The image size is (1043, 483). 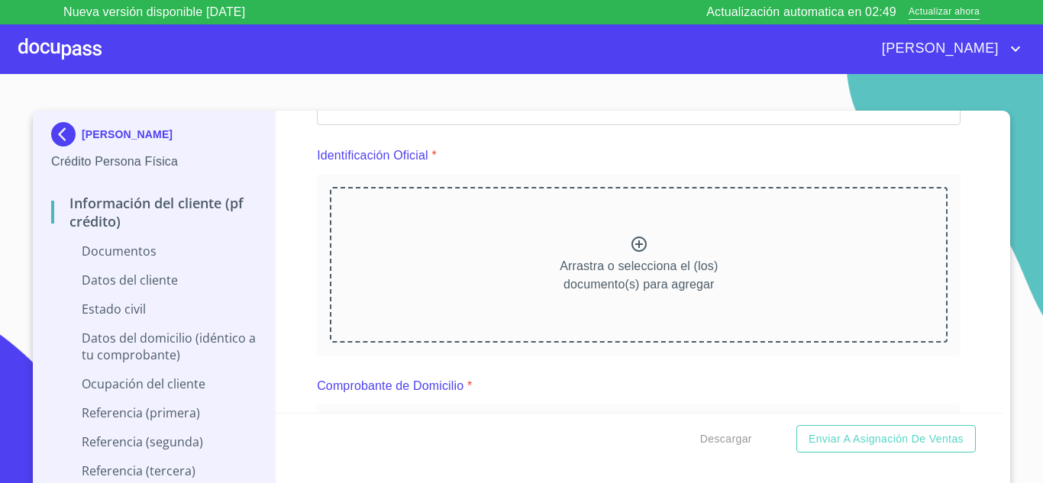 What do you see at coordinates (947, 49) in the screenshot?
I see `button: account of current user` at bounding box center [947, 49].